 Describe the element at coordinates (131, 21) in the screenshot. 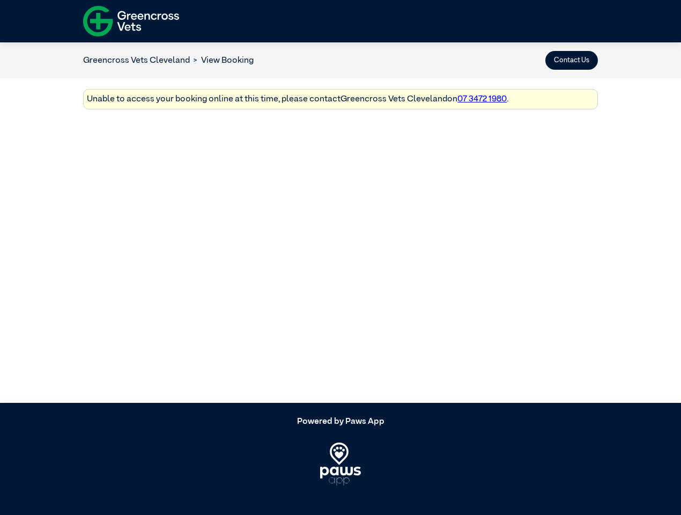

I see `img: f-logo` at that location.